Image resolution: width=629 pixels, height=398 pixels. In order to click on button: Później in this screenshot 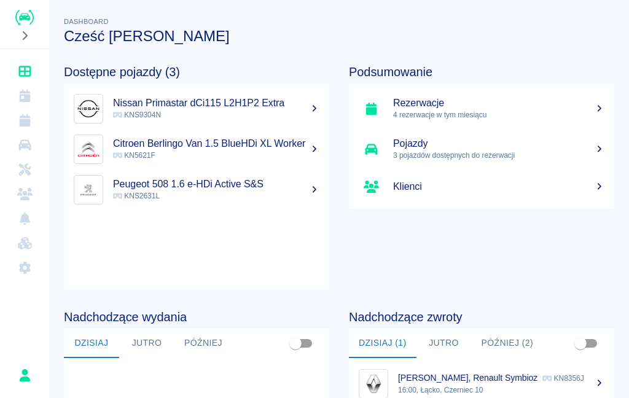, I will do `click(203, 343)`.